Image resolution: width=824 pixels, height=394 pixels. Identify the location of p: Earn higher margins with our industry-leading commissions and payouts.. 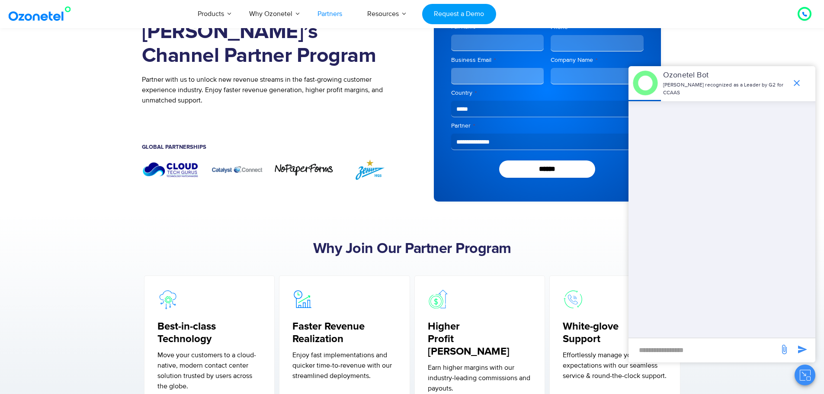
(480, 378).